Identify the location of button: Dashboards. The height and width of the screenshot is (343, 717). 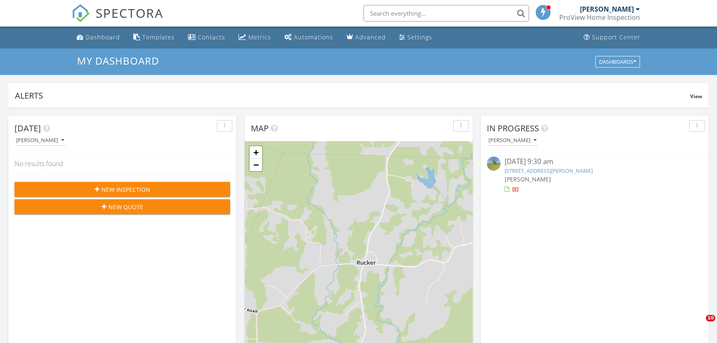
(617, 62).